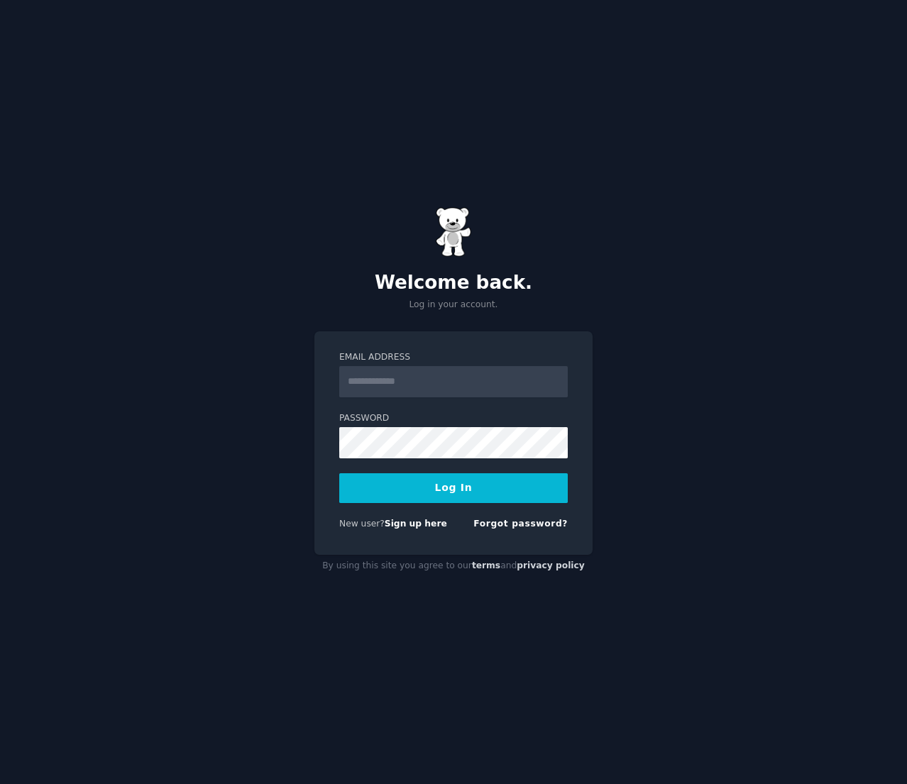  Describe the element at coordinates (453, 305) in the screenshot. I see `p: Log in your account.` at that location.